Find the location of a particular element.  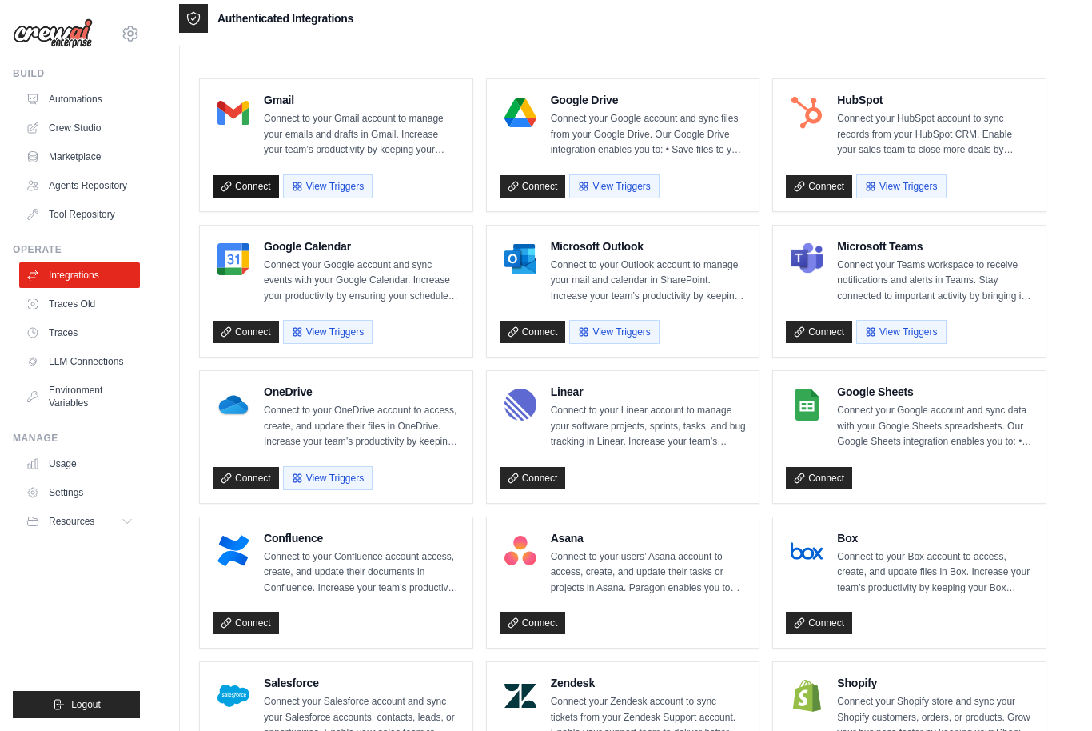

img: OneDrive Logo is located at coordinates (233, 404).